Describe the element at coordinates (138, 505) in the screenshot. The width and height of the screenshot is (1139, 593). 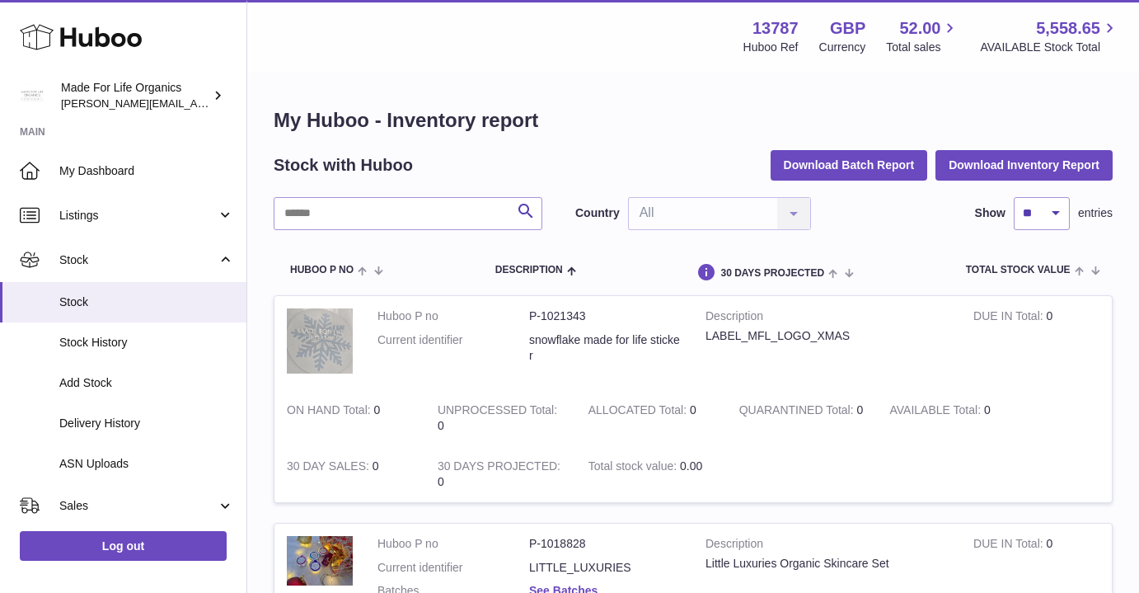
I see `span: Sales` at that location.